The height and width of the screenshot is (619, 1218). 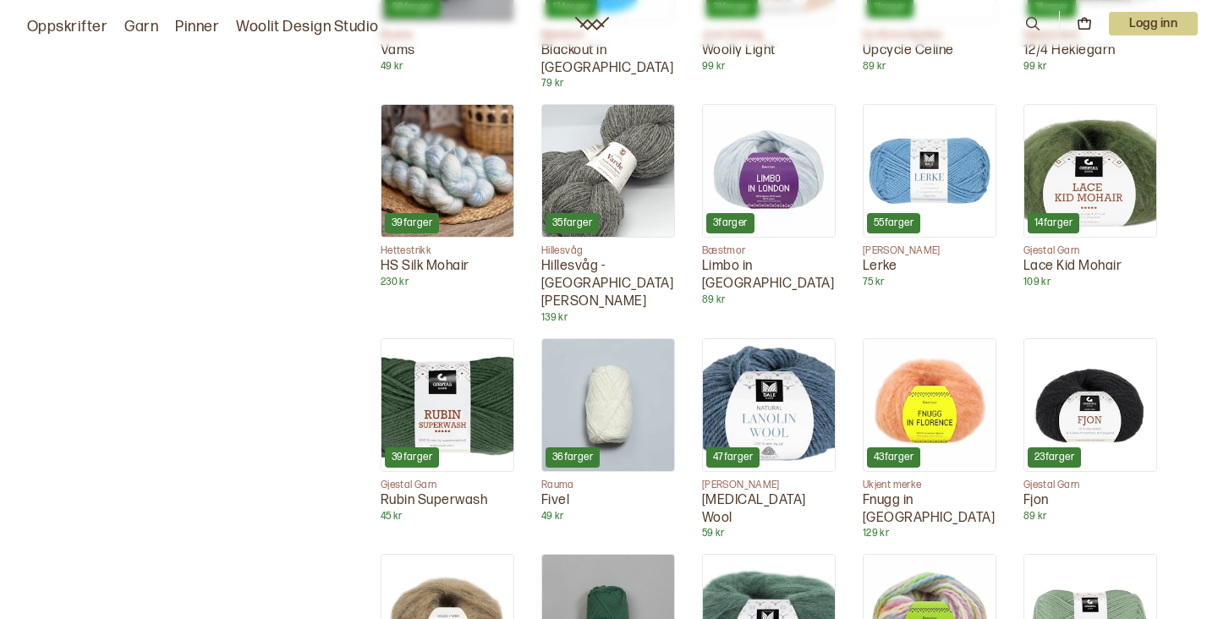 What do you see at coordinates (608, 318) in the screenshot?
I see `p: 139 kr` at bounding box center [608, 318].